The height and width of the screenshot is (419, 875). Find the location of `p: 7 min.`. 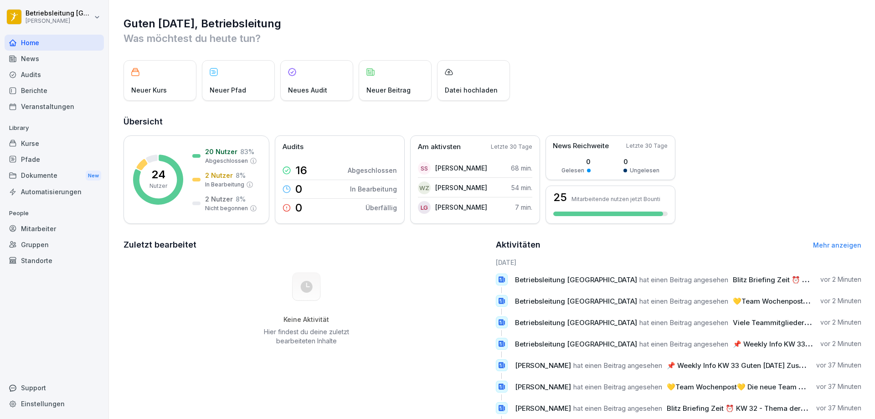

p: 7 min. is located at coordinates (523, 207).